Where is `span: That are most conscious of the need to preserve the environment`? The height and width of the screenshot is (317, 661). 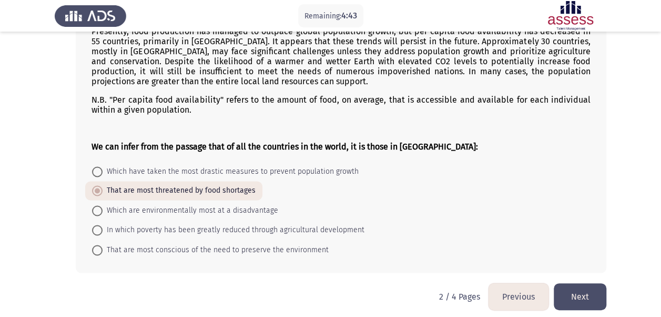
span: That are most conscious of the need to preserve the environment is located at coordinates (216, 250).